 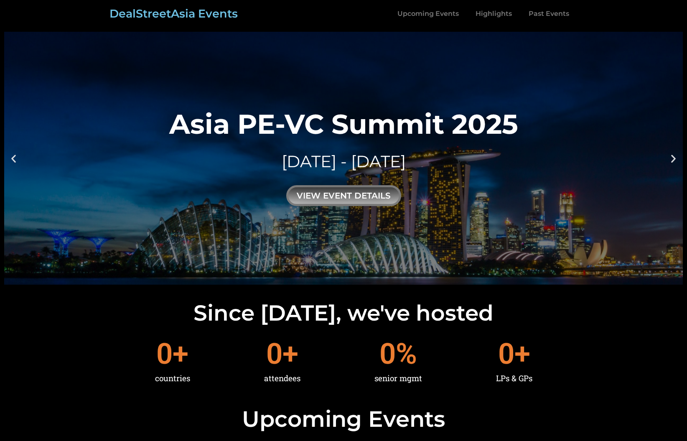 What do you see at coordinates (282, 378) in the screenshot?
I see `div: attendees` at bounding box center [282, 378].